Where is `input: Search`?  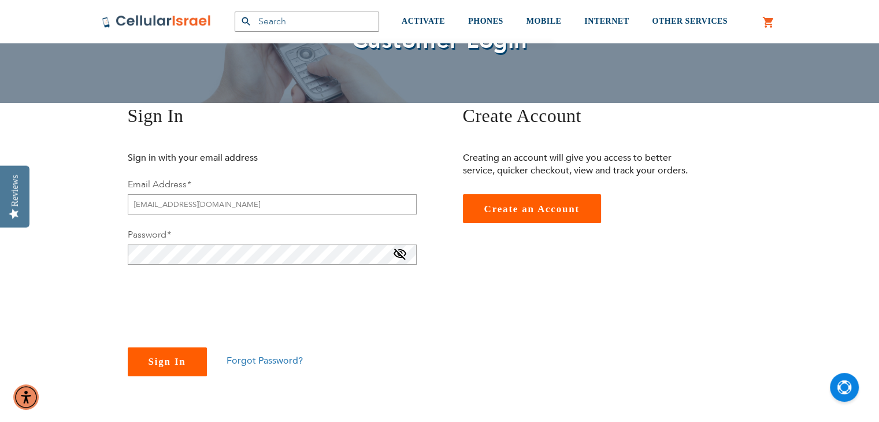
input: Search is located at coordinates (307, 21).